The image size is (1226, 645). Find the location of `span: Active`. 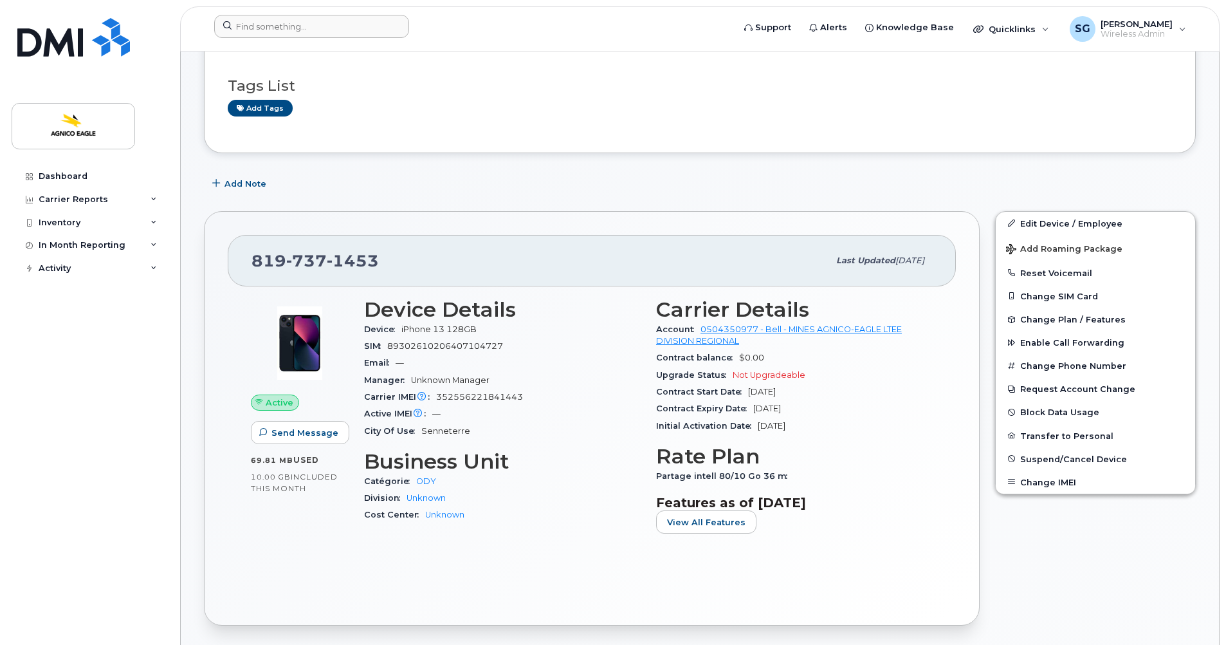

span: Active is located at coordinates (279, 402).